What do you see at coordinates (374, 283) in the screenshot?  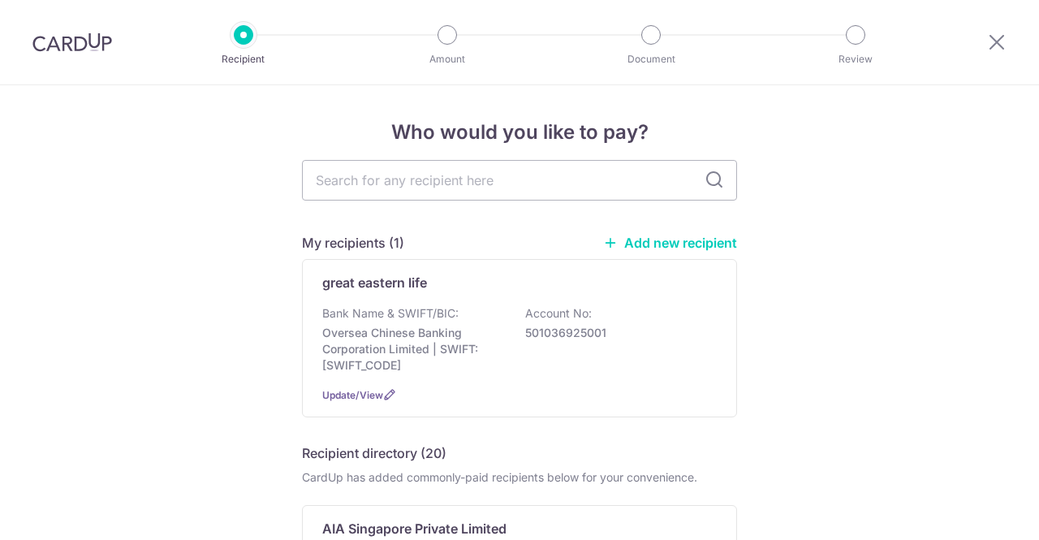 I see `p: great eastern life` at bounding box center [374, 283].